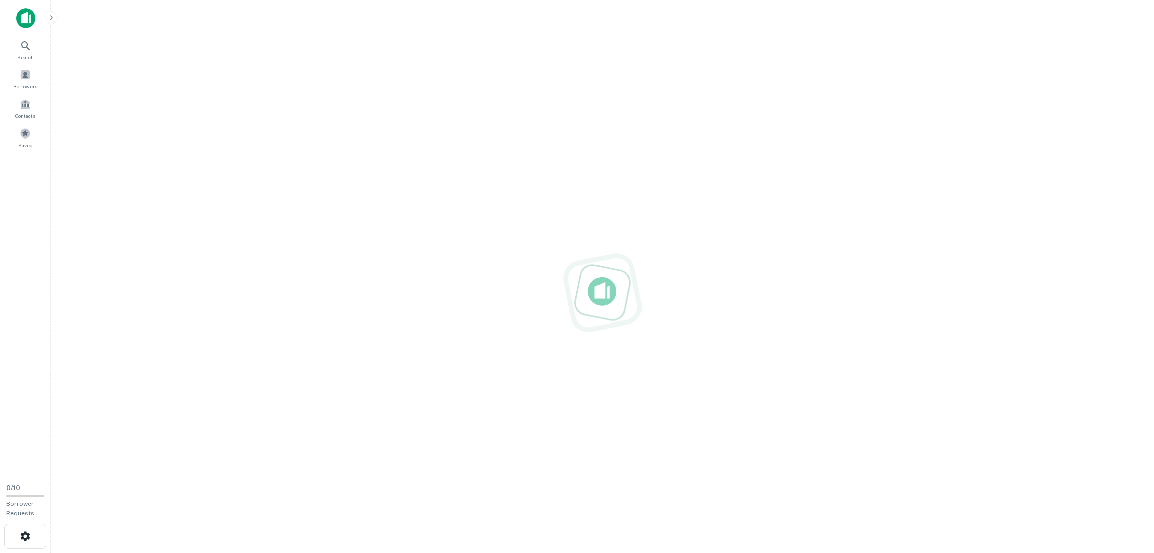  What do you see at coordinates (25, 50) in the screenshot?
I see `a: Search` at bounding box center [25, 50].